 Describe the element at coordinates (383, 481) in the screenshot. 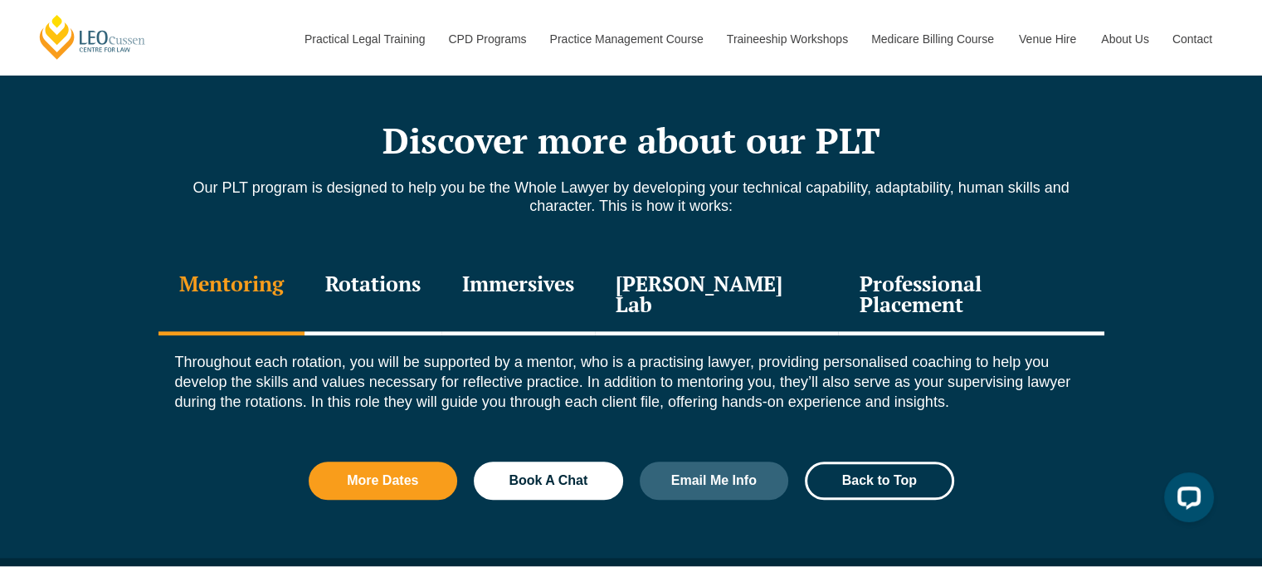

I see `a: More Dates` at that location.